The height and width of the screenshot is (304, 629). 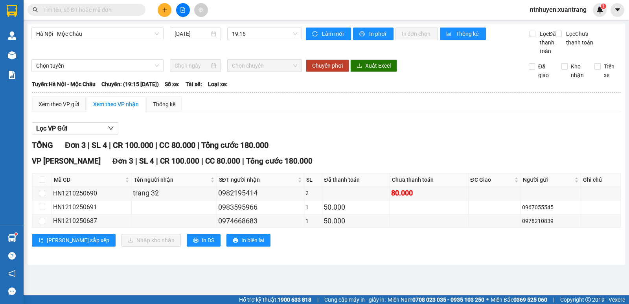 I want to click on span: Tên người nhận, so click(x=171, y=180).